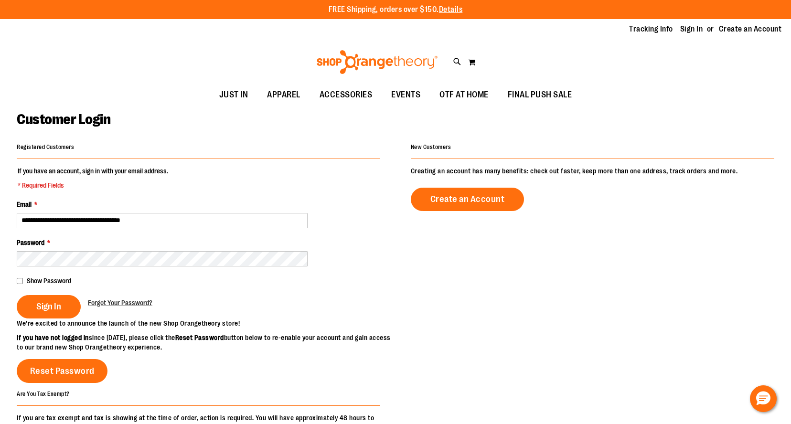  I want to click on span: Show Password, so click(49, 281).